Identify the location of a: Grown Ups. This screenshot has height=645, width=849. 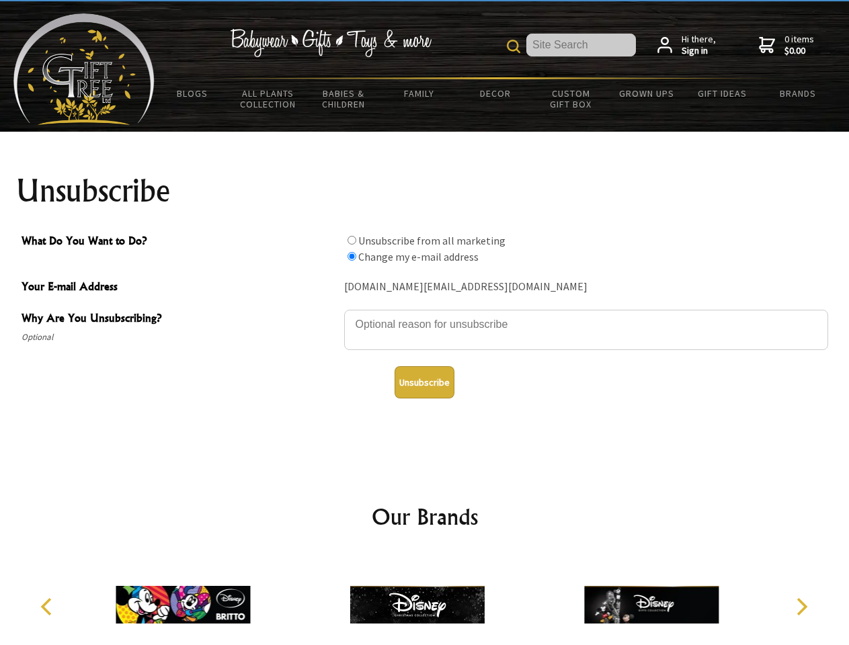
(646, 93).